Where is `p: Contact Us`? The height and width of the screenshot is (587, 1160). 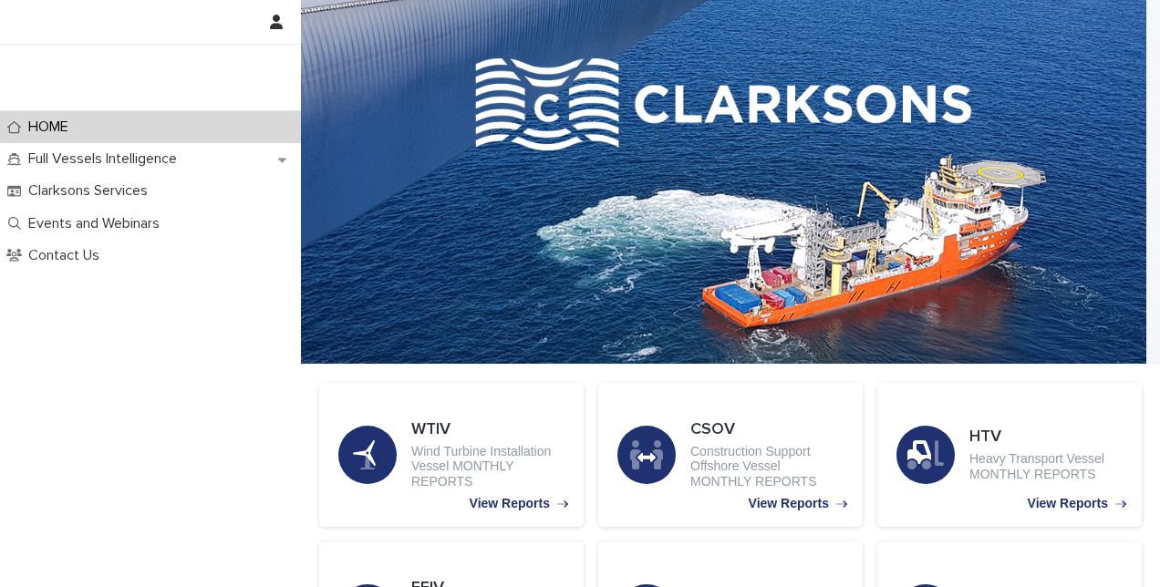 p: Contact Us is located at coordinates (67, 255).